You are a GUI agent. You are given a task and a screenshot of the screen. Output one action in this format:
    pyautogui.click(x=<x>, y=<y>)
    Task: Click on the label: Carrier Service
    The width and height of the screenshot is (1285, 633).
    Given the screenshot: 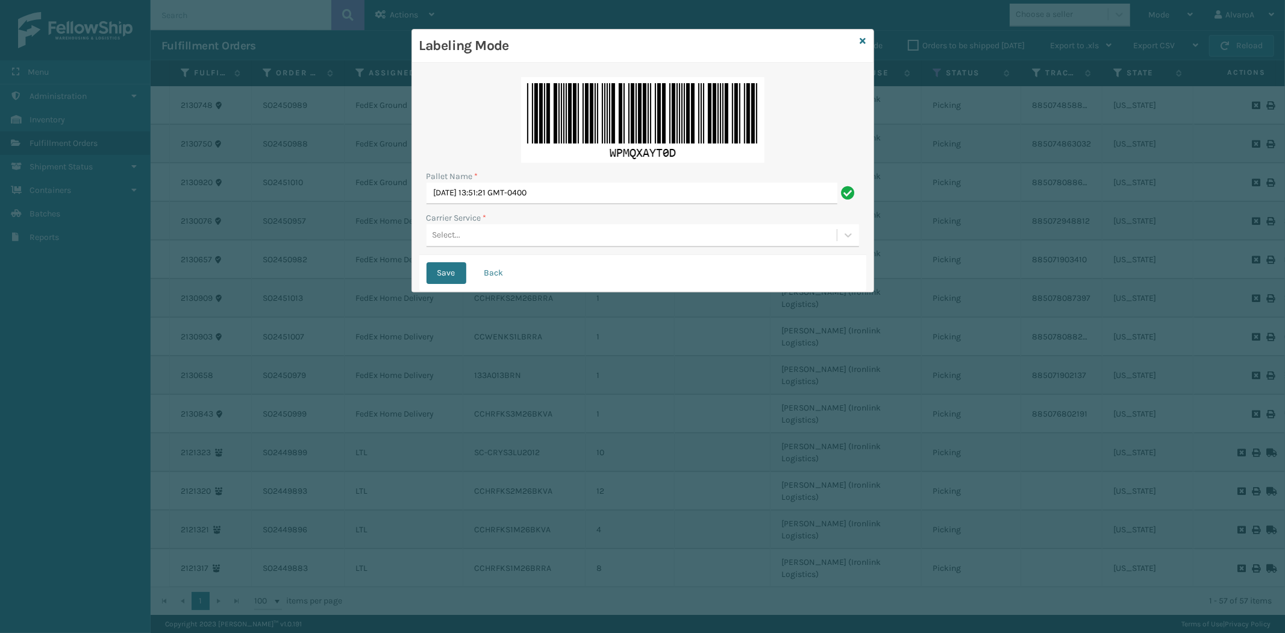 What is the action you would take?
    pyautogui.click(x=457, y=218)
    